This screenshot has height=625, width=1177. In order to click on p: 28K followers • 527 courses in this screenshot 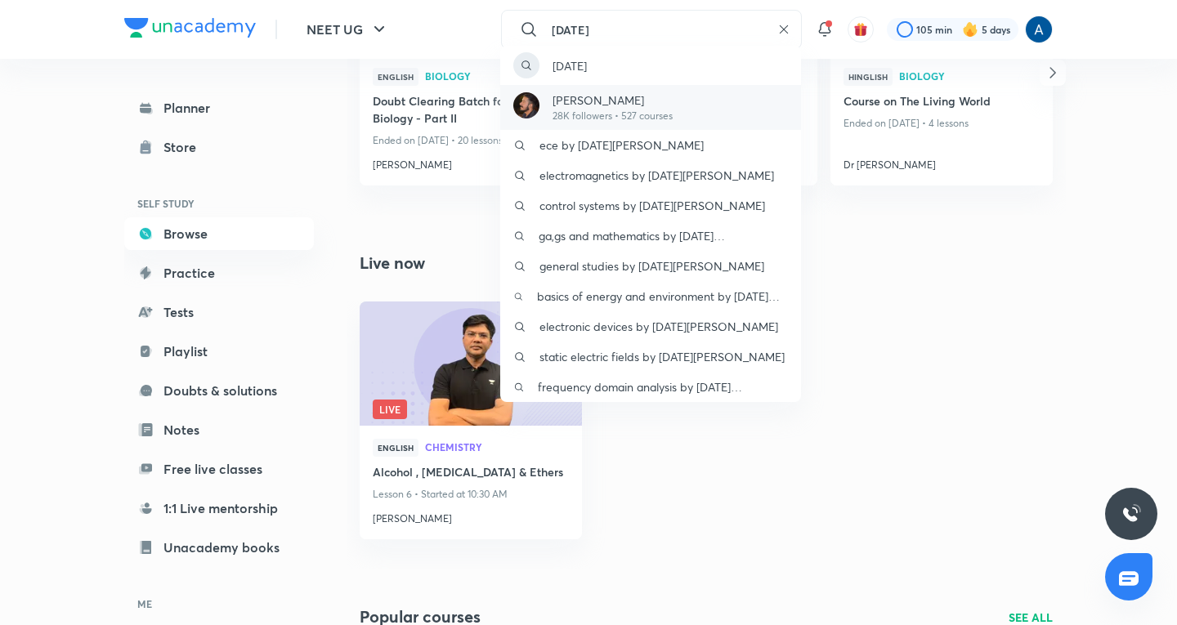, I will do `click(612, 116)`.